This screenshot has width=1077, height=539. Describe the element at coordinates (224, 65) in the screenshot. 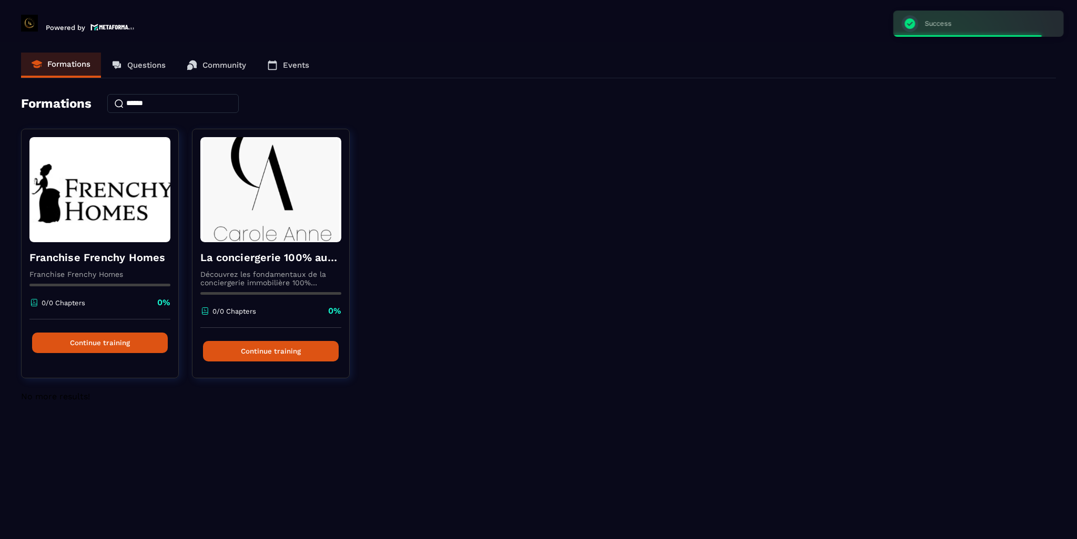

I see `p: Community` at that location.